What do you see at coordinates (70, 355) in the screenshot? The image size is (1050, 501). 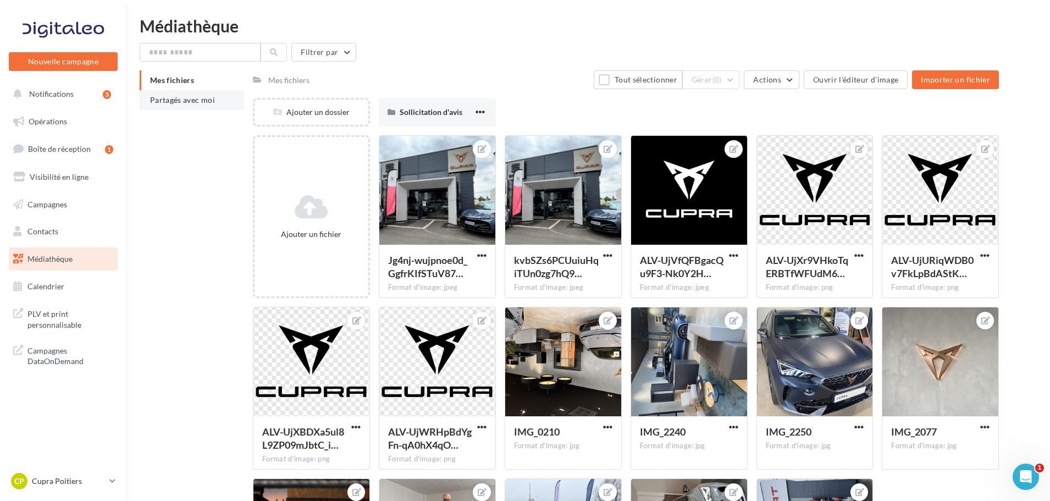 I see `span: Campagnes DataOnDemand` at bounding box center [70, 355].